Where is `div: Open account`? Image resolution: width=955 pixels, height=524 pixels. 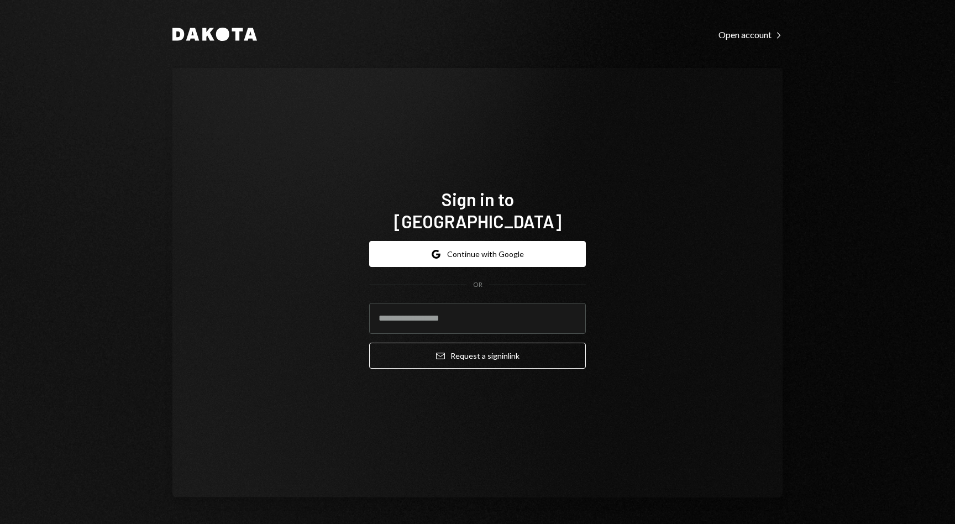 div: Open account is located at coordinates (750, 35).